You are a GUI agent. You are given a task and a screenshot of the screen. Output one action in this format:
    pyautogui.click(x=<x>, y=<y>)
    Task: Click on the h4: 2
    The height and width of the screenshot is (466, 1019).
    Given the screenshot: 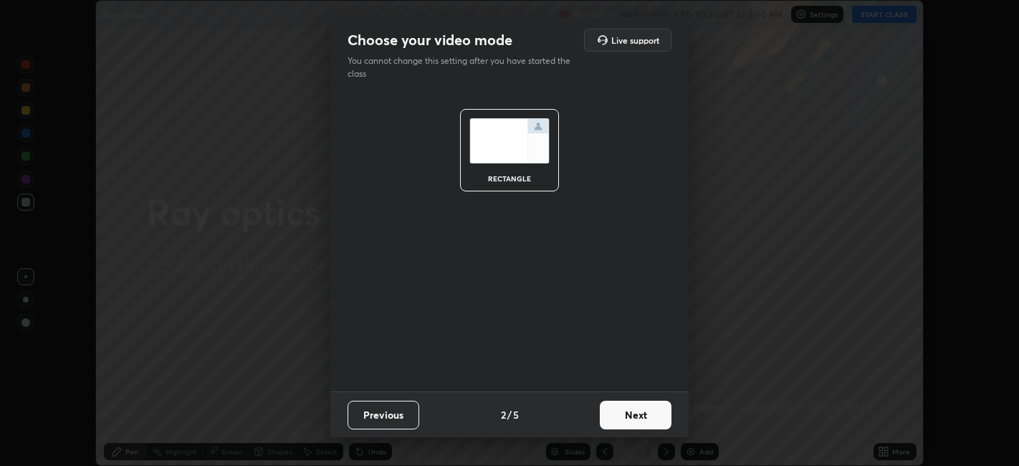 What is the action you would take?
    pyautogui.click(x=503, y=414)
    